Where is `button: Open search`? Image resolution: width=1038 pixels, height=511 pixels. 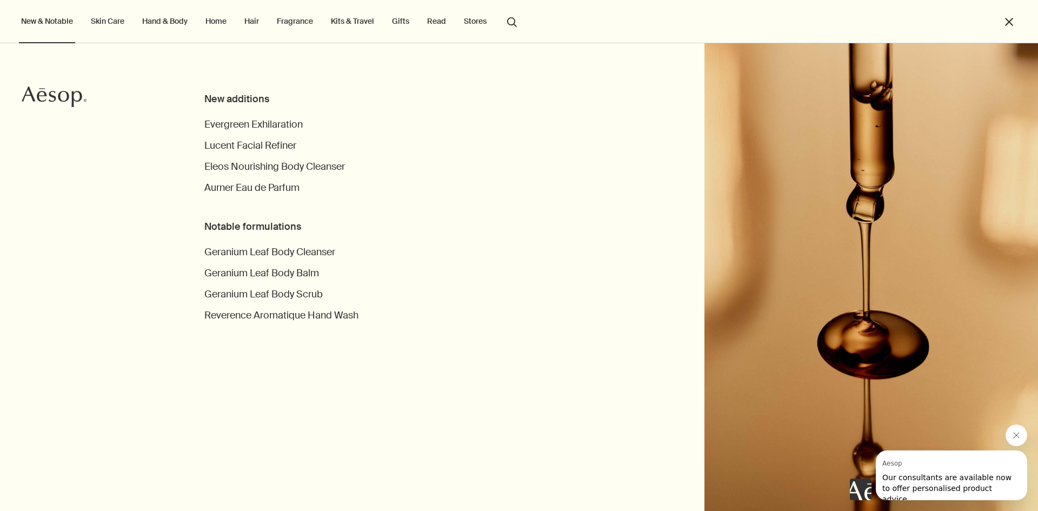 button: Open search is located at coordinates (512, 21).